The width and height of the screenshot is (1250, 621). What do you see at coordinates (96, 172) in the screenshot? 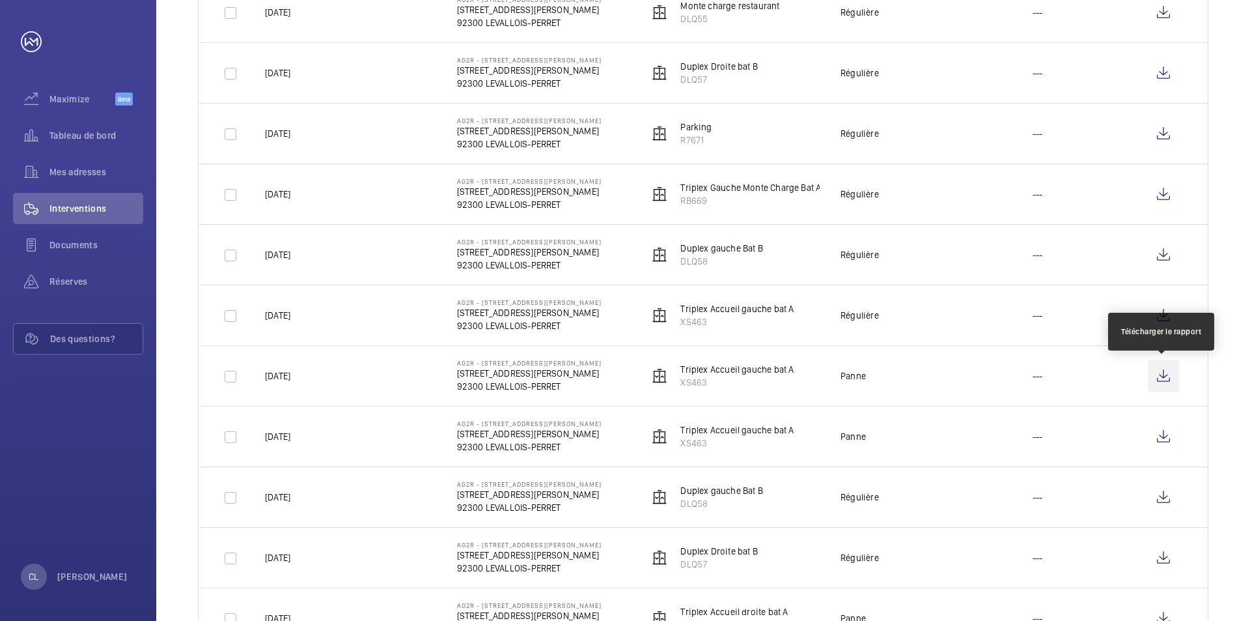
I see `span: Mes adresses` at bounding box center [96, 172].